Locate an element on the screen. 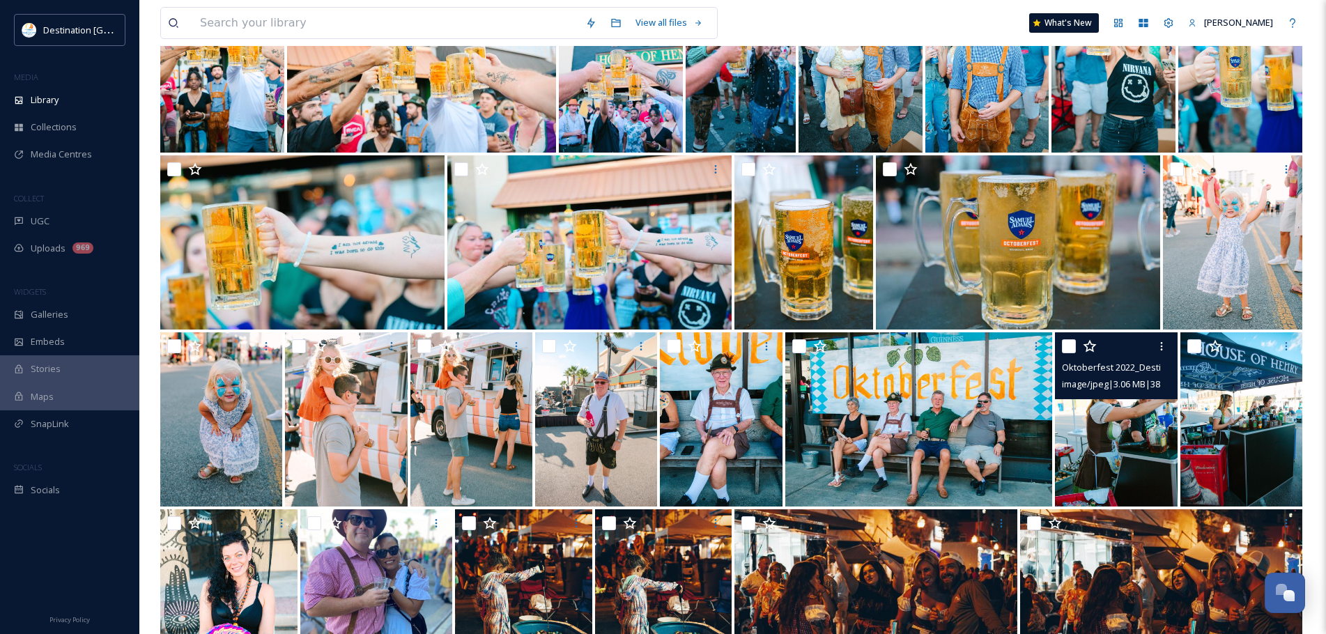 The image size is (1326, 634). span: image/jpeg | 3.06 MB | 3840 x 5760 is located at coordinates (1128, 383).